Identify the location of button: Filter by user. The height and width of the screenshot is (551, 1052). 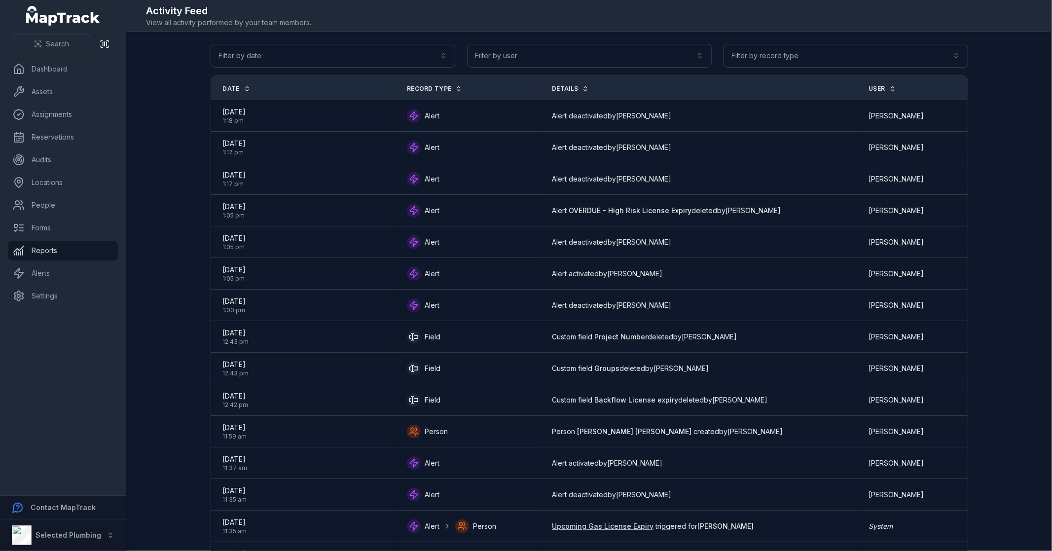
(589, 56).